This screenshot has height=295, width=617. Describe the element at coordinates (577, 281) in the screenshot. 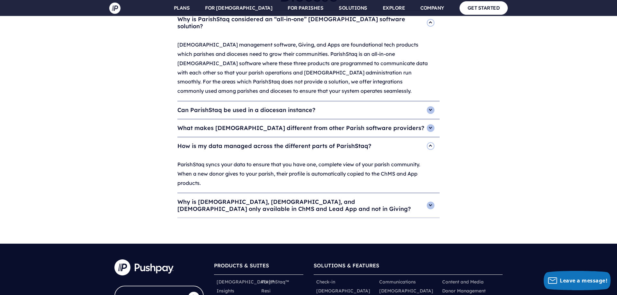

I see `button: Leave a message!` at that location.